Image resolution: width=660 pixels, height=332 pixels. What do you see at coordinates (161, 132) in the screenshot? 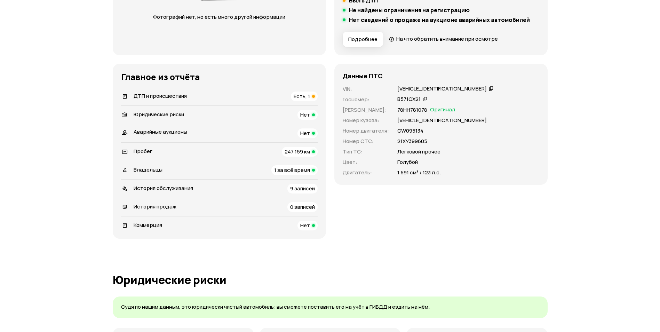
I see `span: Аварийные аукционы` at bounding box center [161, 132].